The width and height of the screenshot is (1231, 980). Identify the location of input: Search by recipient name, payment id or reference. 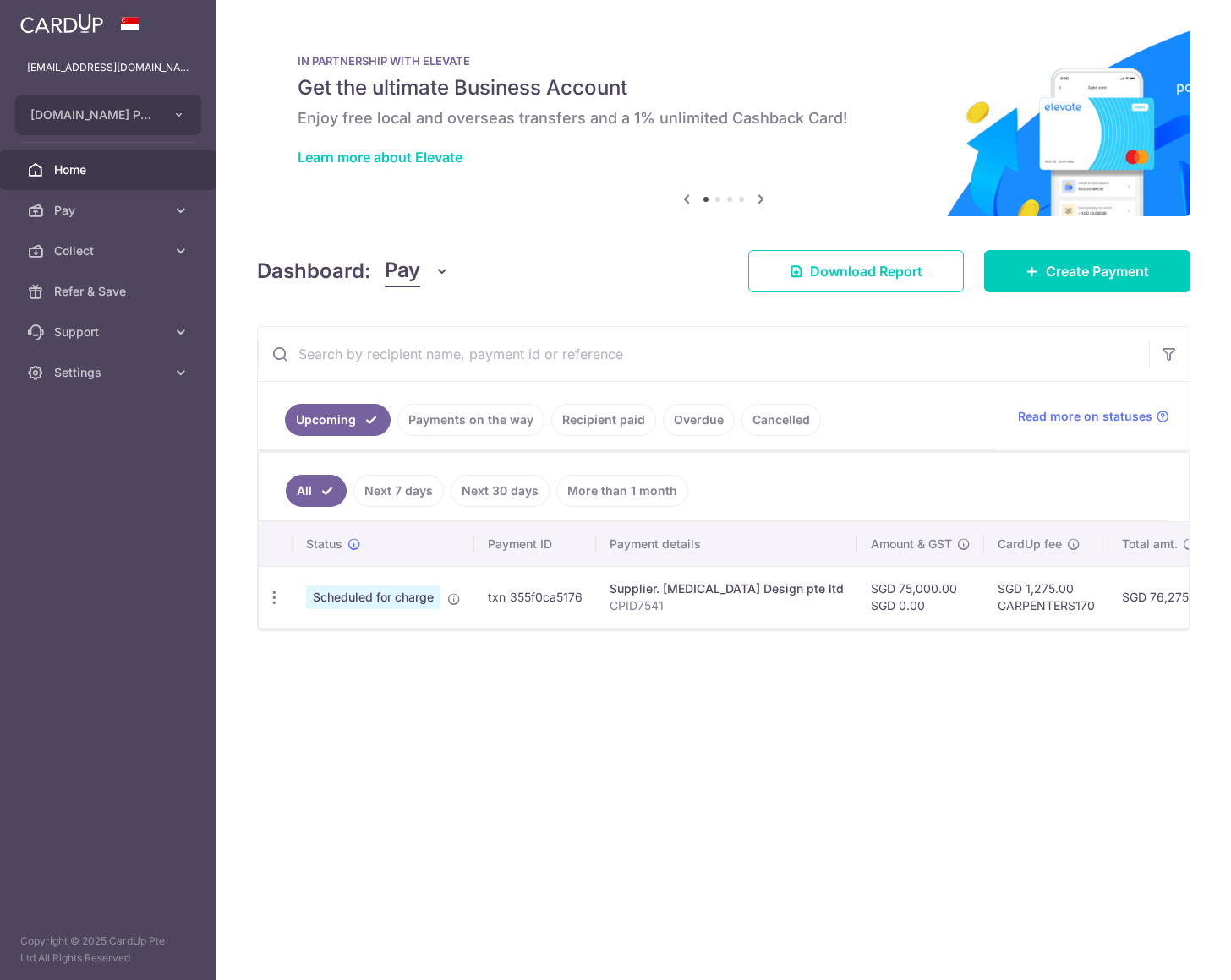
(704, 354).